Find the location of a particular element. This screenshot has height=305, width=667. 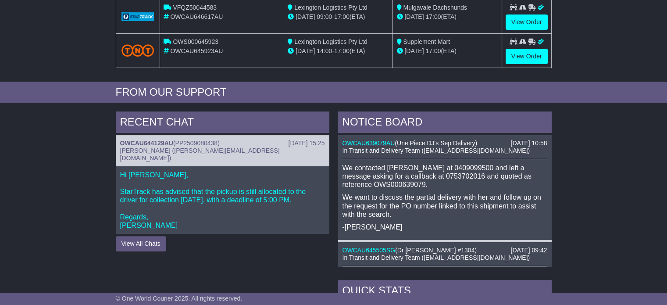

div: RECENT CHAT is located at coordinates (222, 123).